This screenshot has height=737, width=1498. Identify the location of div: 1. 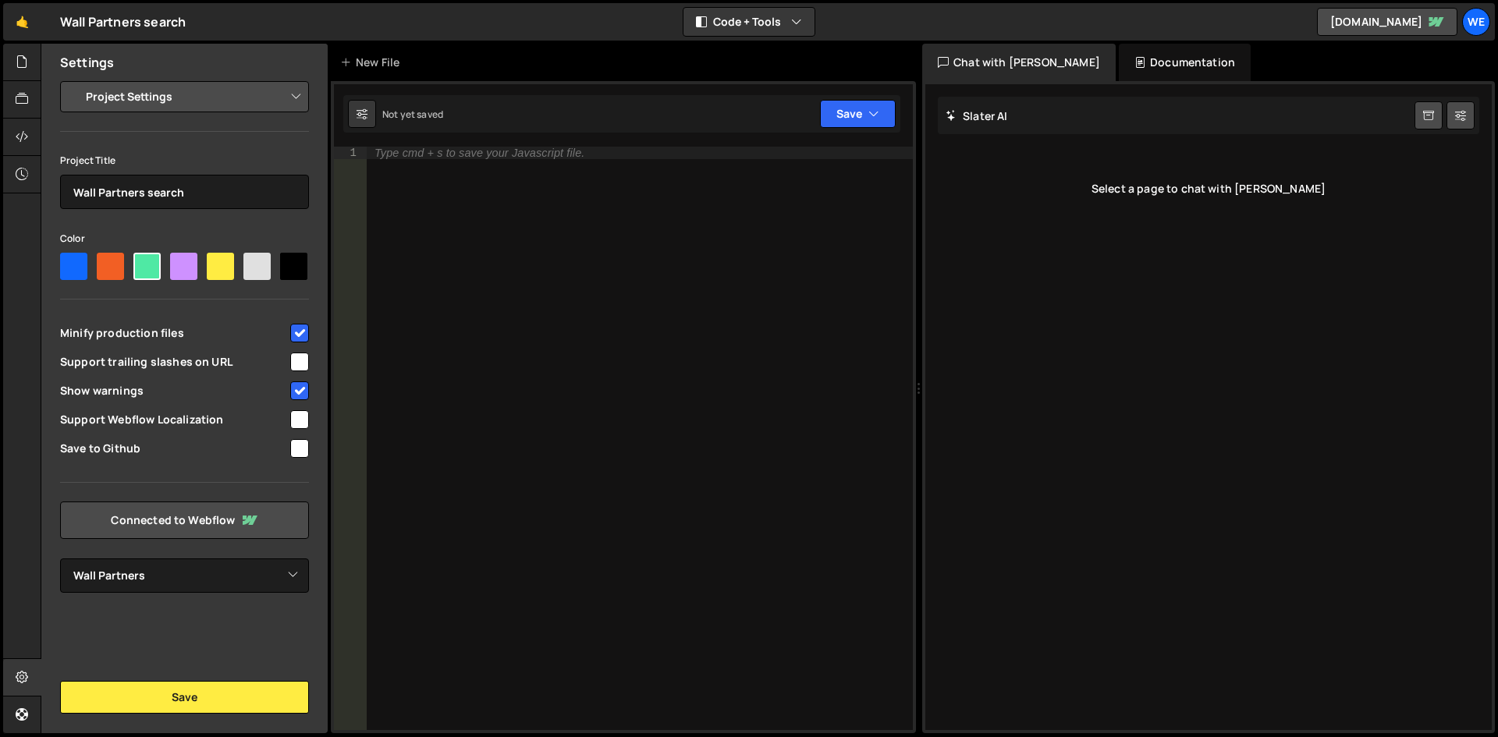
(350, 153).